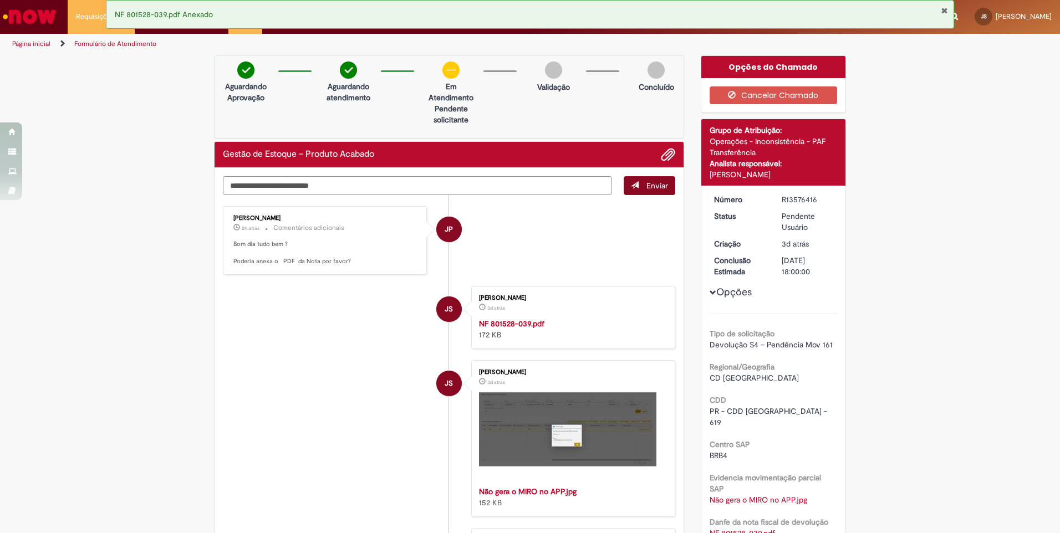  Describe the element at coordinates (325, 253) in the screenshot. I see `p: Bom dia tudo bem ? Poderia anexa o PDF da Nota por favor?` at that location.